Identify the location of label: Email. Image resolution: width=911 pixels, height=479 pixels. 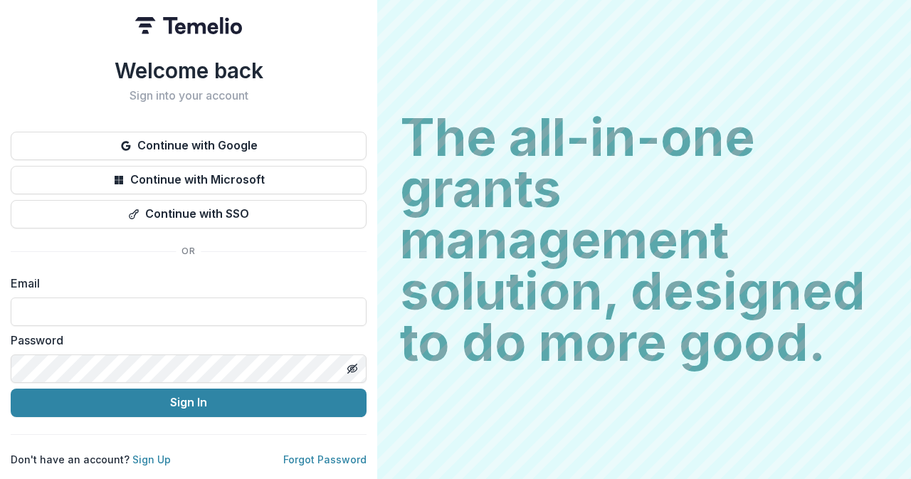
(184, 283).